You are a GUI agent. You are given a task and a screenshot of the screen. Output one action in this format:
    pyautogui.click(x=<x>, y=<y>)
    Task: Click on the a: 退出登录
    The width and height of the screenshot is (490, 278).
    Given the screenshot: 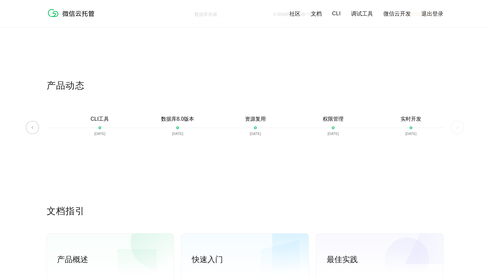 What is the action you would take?
    pyautogui.click(x=432, y=14)
    